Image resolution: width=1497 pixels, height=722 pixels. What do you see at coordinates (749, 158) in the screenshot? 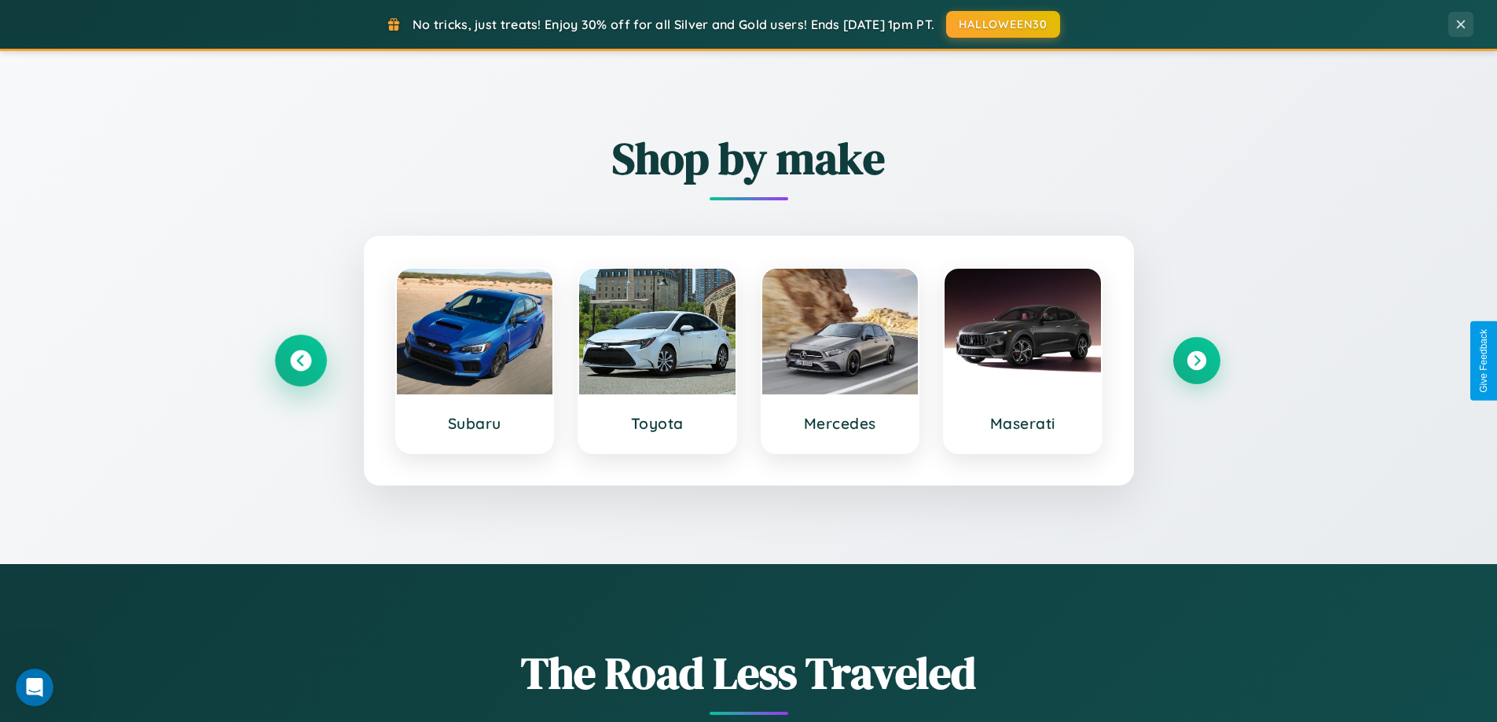
I see `h2: Shop by make` at bounding box center [749, 158].